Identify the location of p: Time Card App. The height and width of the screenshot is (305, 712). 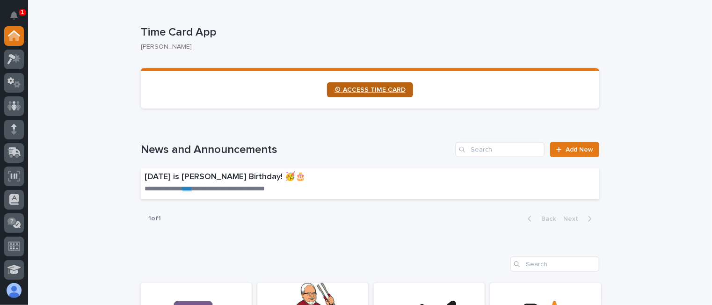
(368, 32).